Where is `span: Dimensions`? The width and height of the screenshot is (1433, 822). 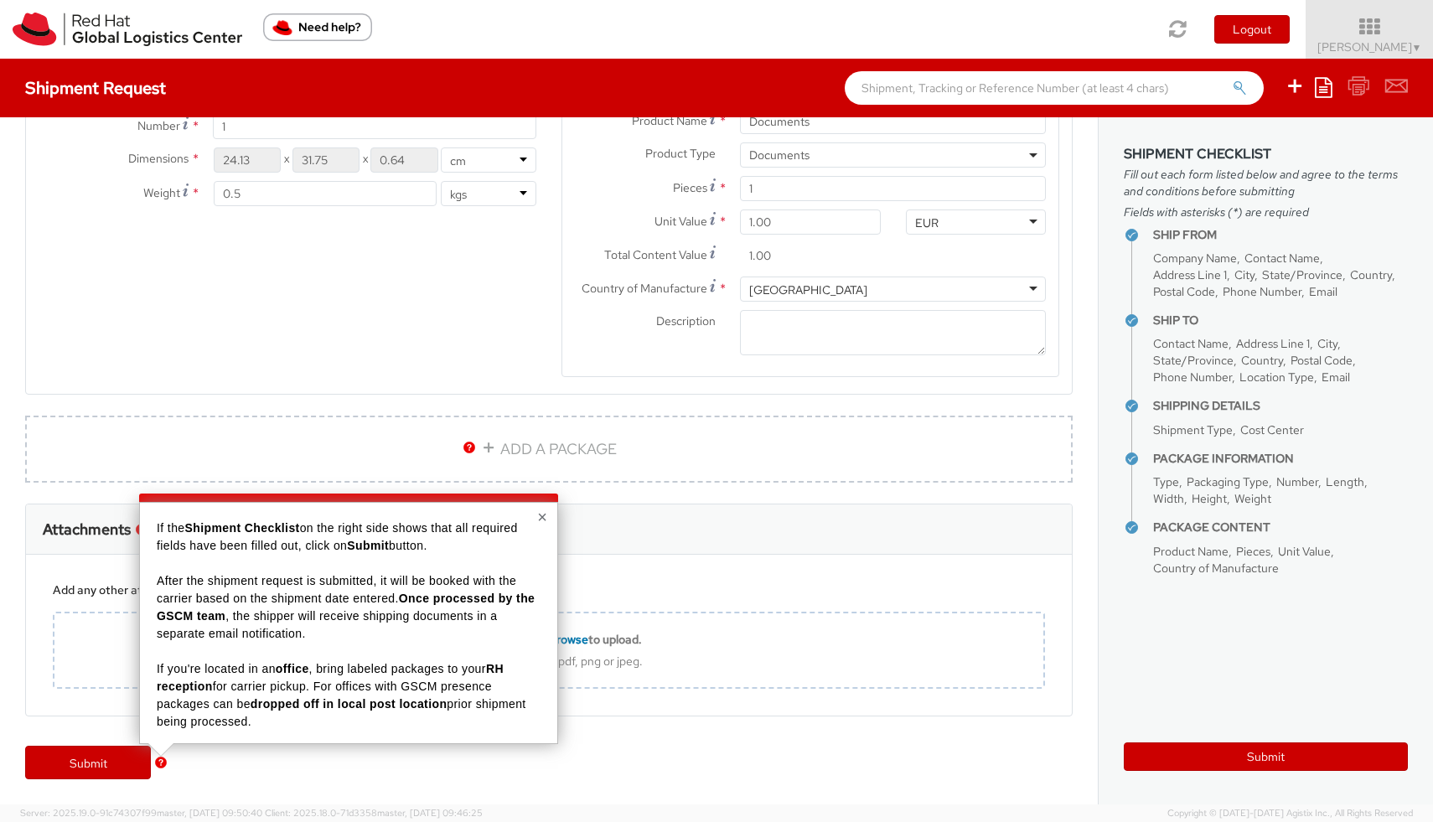
span: Dimensions is located at coordinates (158, 158).